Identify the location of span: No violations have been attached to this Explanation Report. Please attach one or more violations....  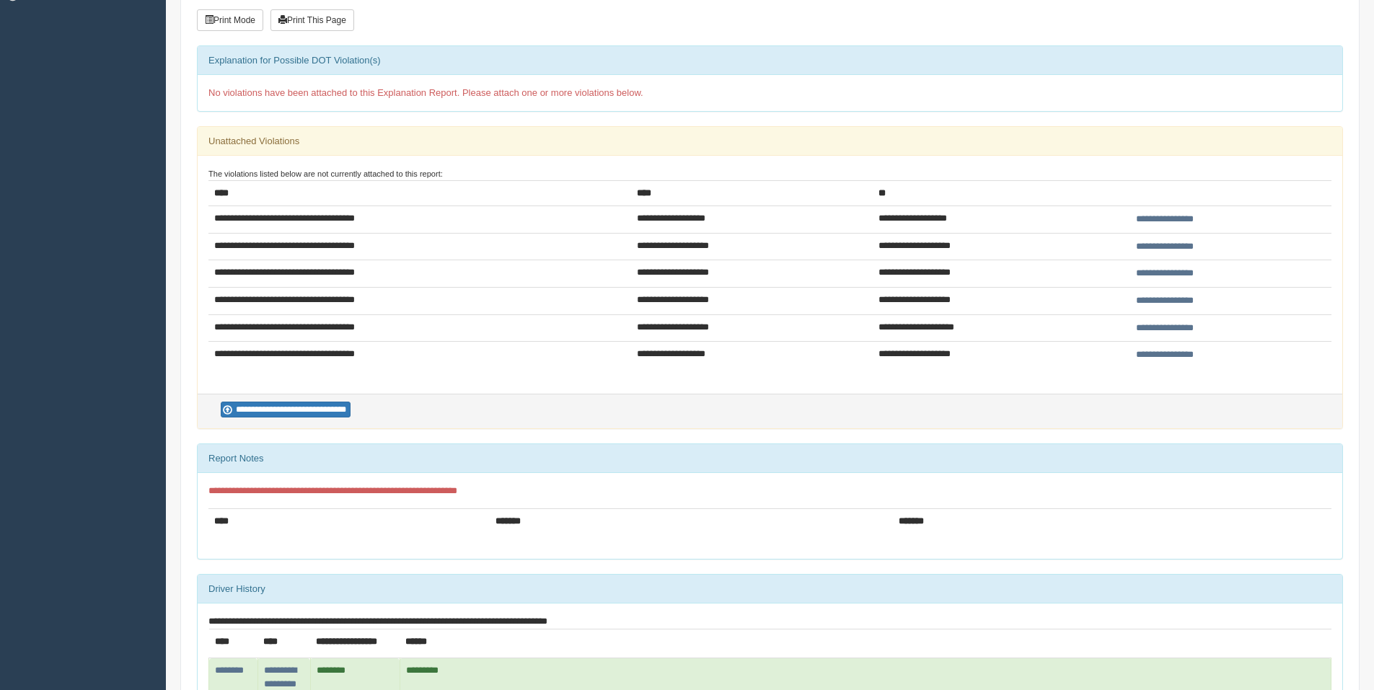
(426, 92).